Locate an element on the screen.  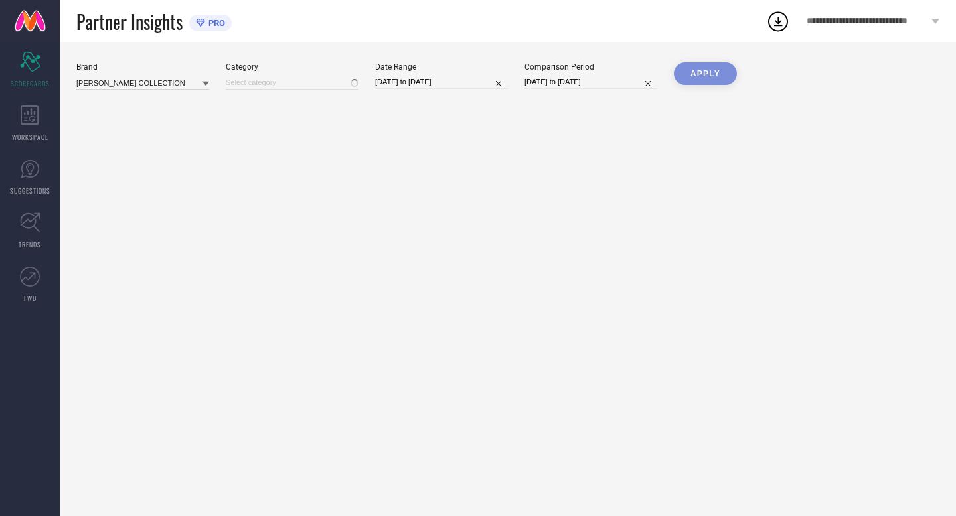
div: Open download list is located at coordinates (778, 21).